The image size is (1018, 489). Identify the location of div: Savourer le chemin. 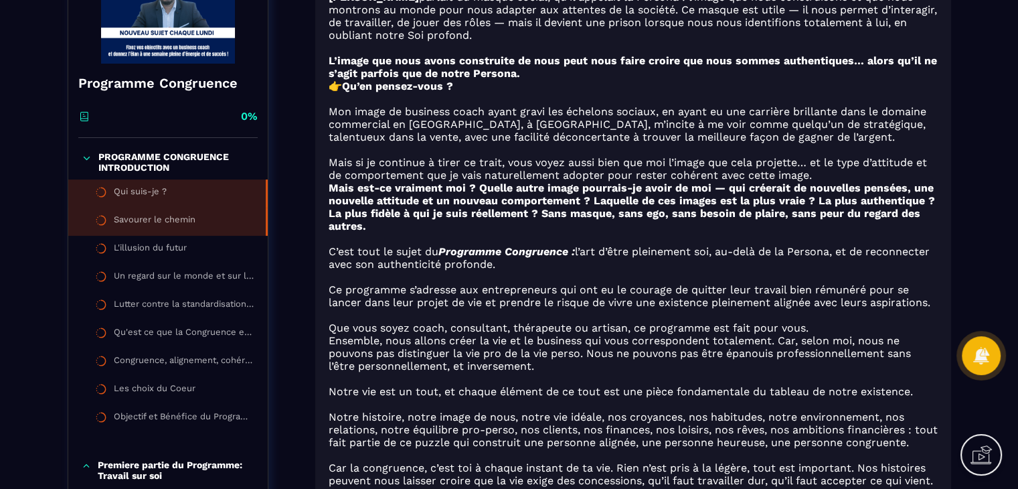
(155, 222).